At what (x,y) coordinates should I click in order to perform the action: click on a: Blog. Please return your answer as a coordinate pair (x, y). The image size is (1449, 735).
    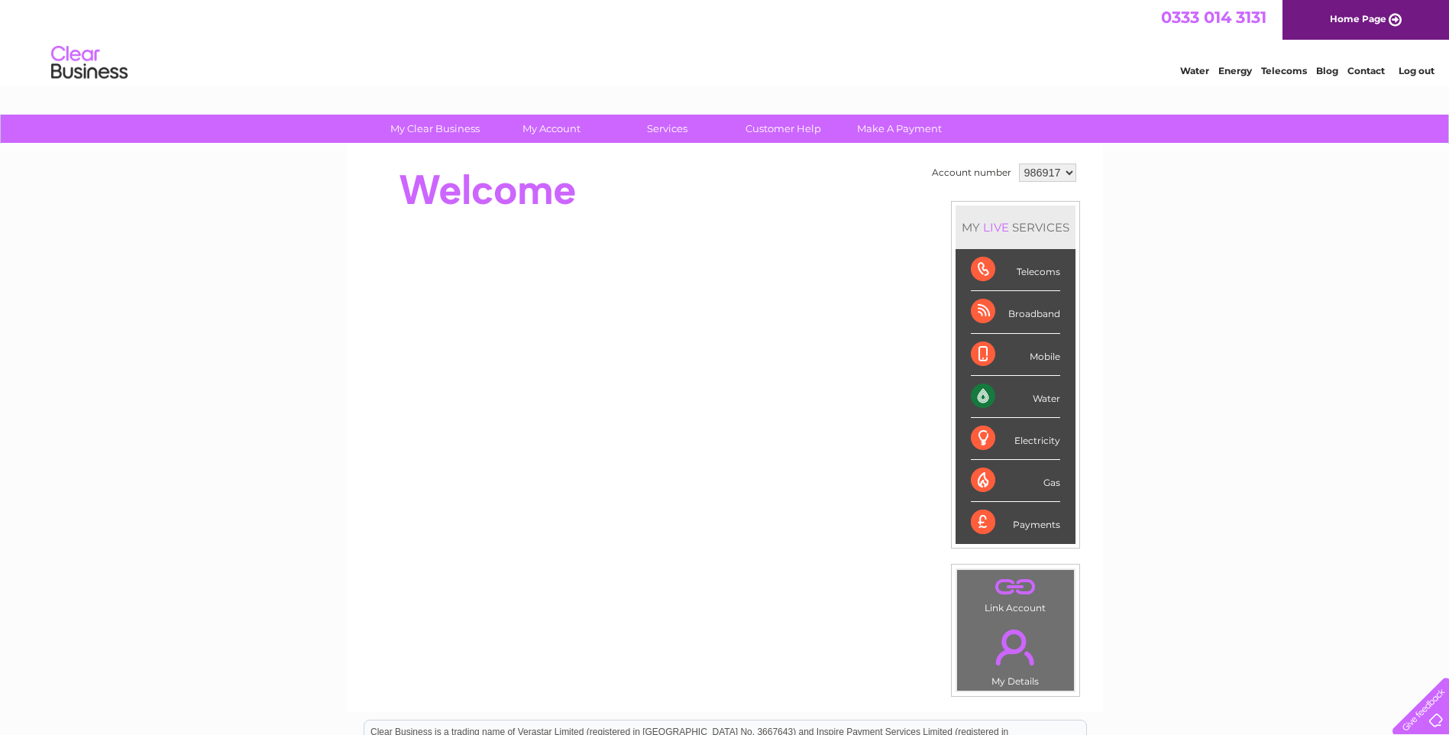
    Looking at the image, I should click on (1326, 70).